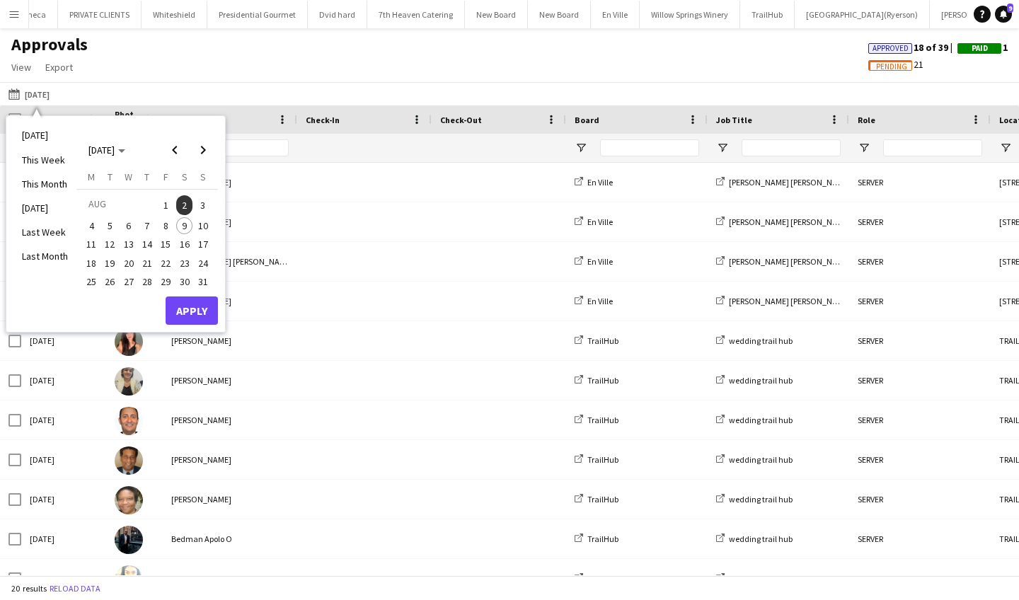 The height and width of the screenshot is (600, 1019). Describe the element at coordinates (21, 67) in the screenshot. I see `a: View` at that location.